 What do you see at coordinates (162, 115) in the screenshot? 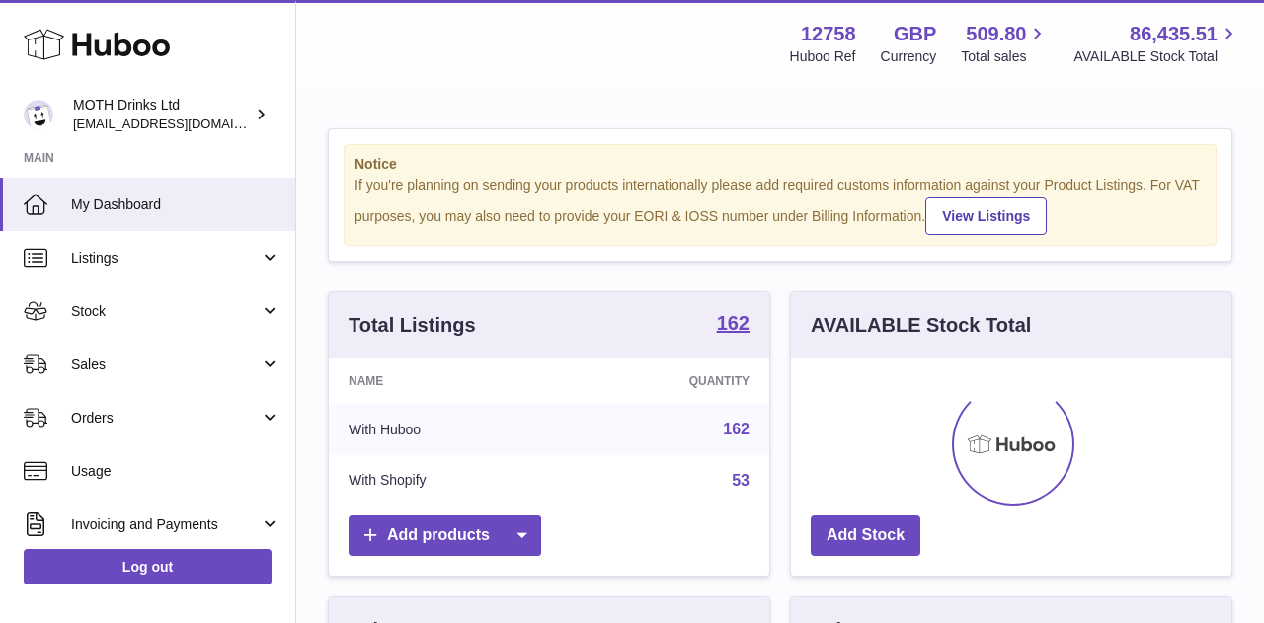
I see `div: MOTH Drinks Ltd` at bounding box center [162, 115].